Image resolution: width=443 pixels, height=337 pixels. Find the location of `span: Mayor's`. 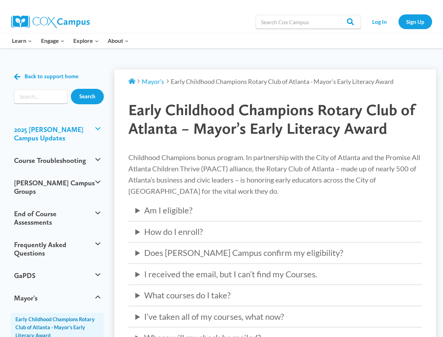

span: Mayor's is located at coordinates (153, 81).